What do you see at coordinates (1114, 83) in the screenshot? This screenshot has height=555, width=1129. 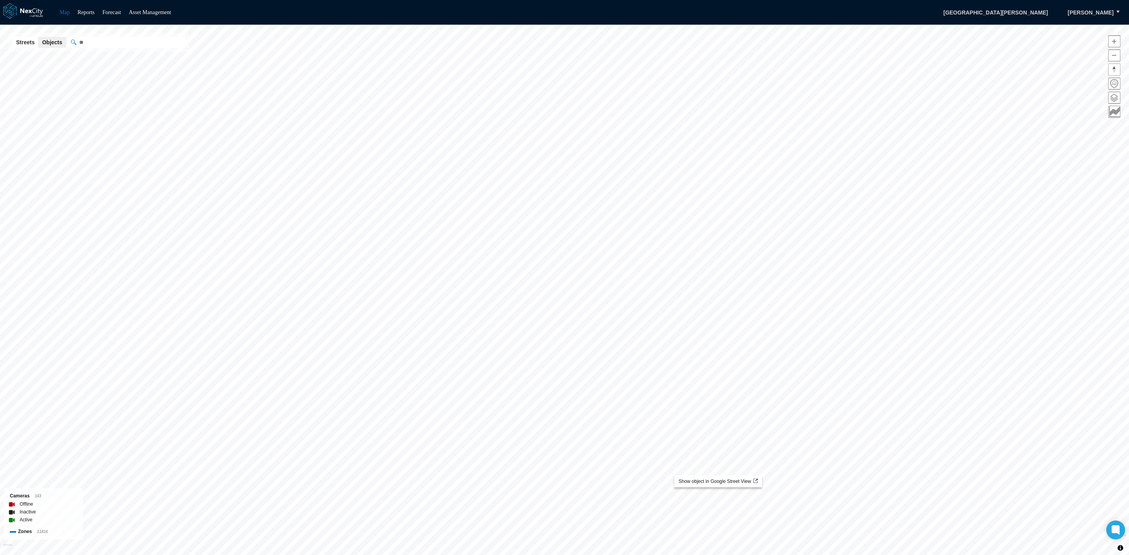 I see `button: Home` at bounding box center [1114, 83].